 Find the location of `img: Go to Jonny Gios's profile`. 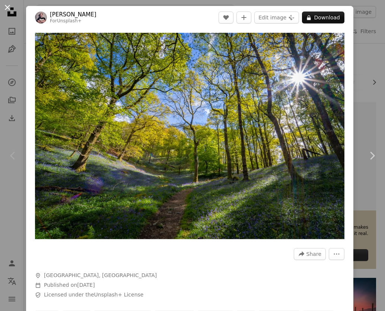

img: Go to Jonny Gios's profile is located at coordinates (41, 18).